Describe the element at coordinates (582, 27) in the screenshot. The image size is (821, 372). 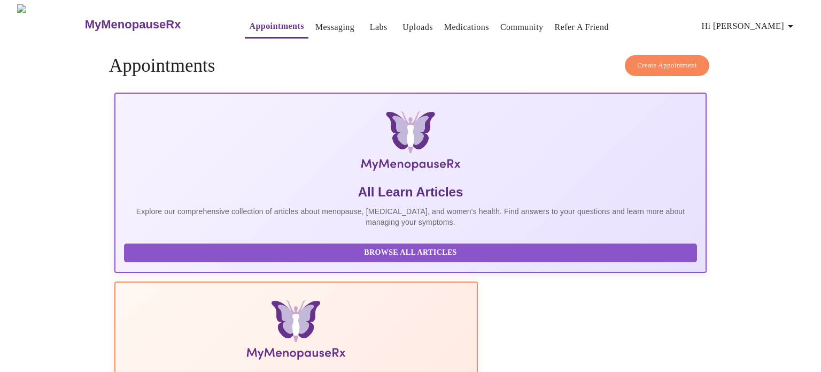
I see `button: Refer a Friend` at that location.